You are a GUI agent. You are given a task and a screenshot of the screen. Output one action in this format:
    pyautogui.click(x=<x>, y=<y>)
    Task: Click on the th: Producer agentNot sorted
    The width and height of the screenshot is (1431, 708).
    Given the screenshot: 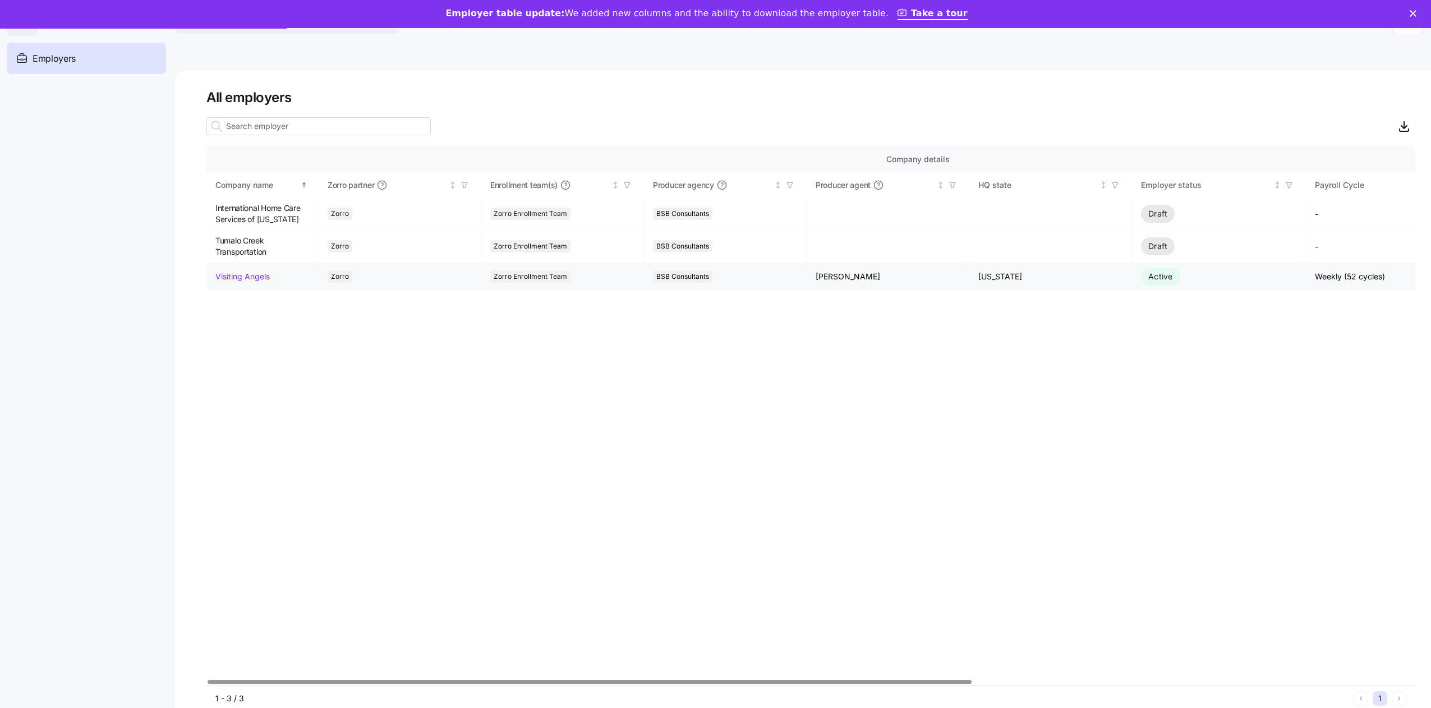 What is the action you would take?
    pyautogui.click(x=888, y=185)
    